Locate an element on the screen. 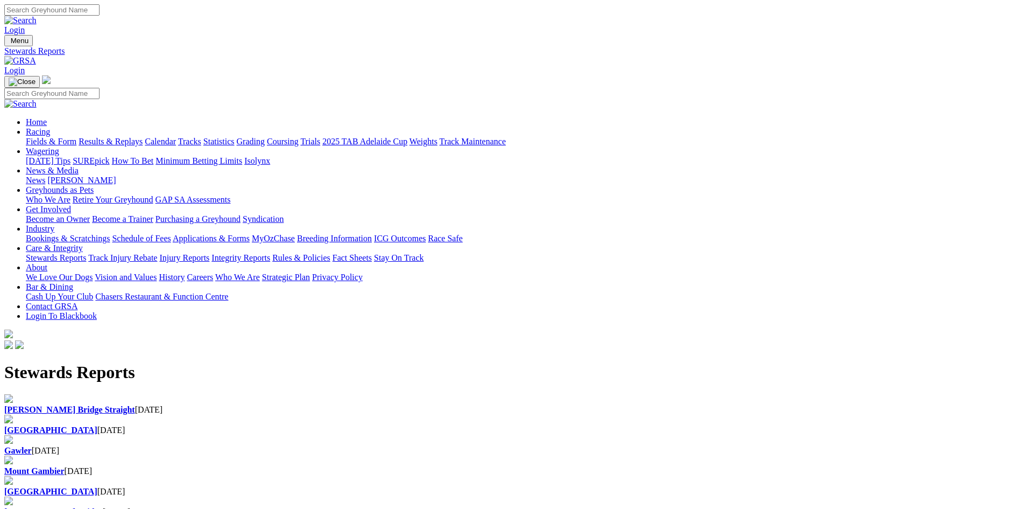 Image resolution: width=1025 pixels, height=509 pixels. a: Isolynx is located at coordinates (257, 160).